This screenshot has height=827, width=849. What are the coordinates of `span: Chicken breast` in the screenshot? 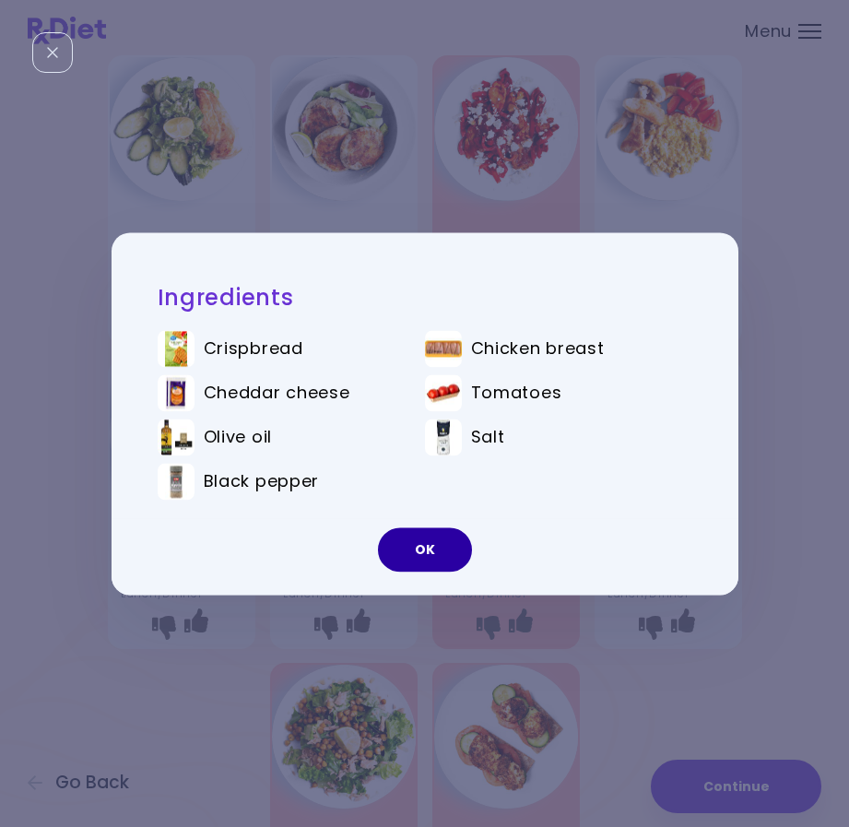 It's located at (538, 349).